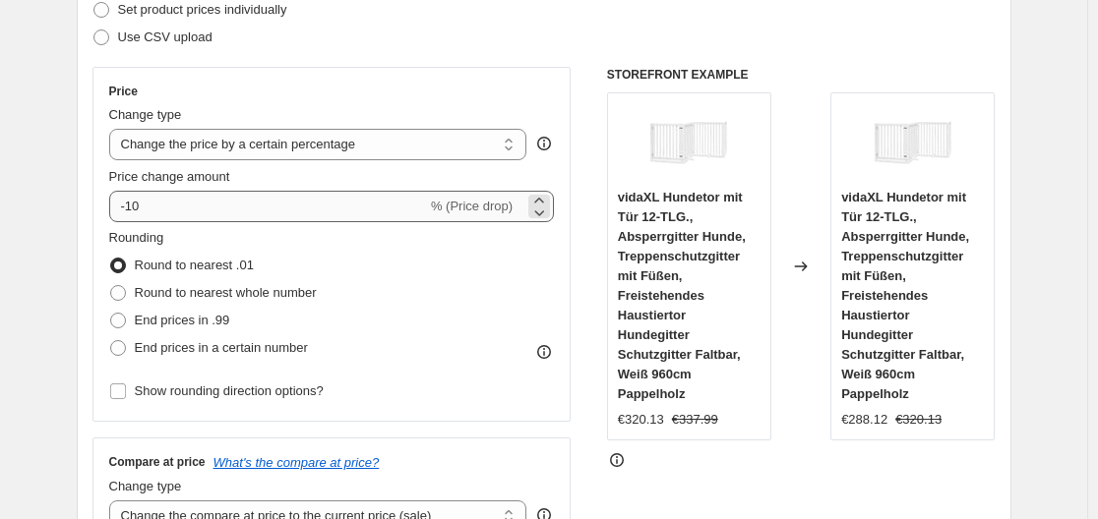 The width and height of the screenshot is (1098, 519). What do you see at coordinates (801, 75) in the screenshot?
I see `h6: STOREFRONT EXAMPLE` at bounding box center [801, 75].